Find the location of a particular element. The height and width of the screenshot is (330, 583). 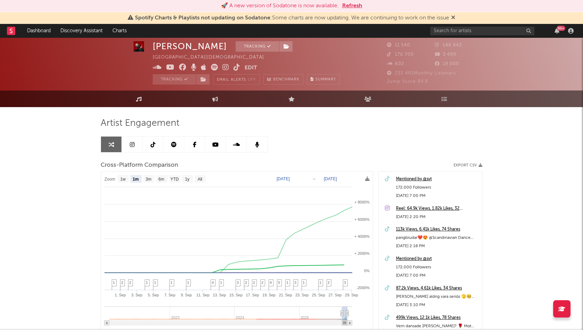

a: Benchmark is located at coordinates (283, 79).